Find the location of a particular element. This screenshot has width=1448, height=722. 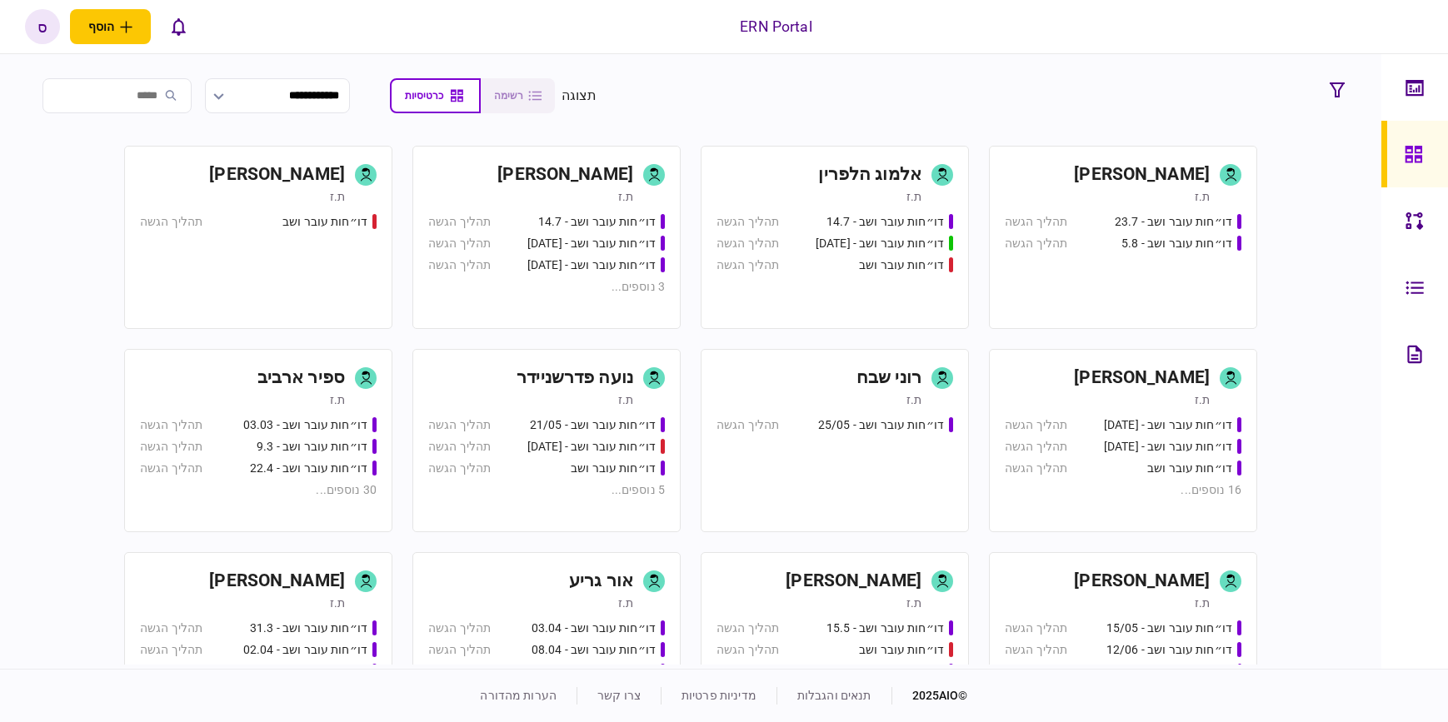

div: דו״חות עובר ושב - 24.4 is located at coordinates (308, 671).